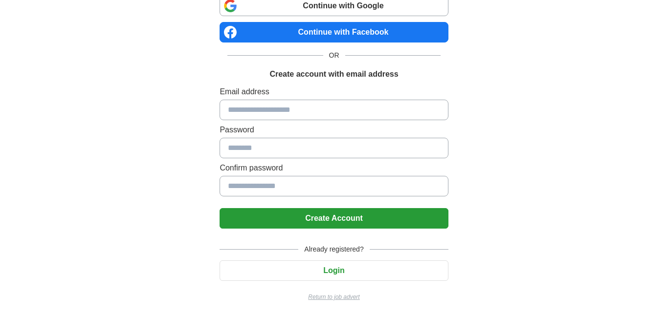  Describe the element at coordinates (333, 218) in the screenshot. I see `button: Create Account` at that location.